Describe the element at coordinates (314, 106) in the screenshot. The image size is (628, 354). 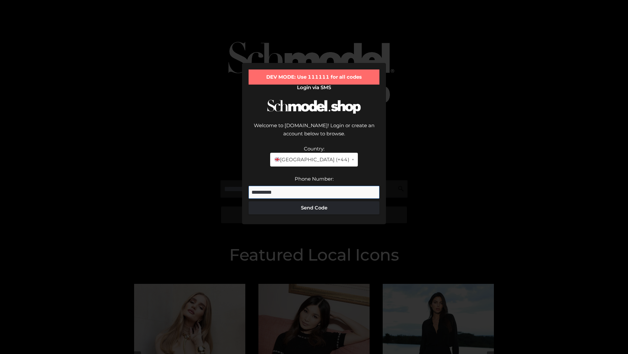
I see `img: Schmodel Logo` at that location.